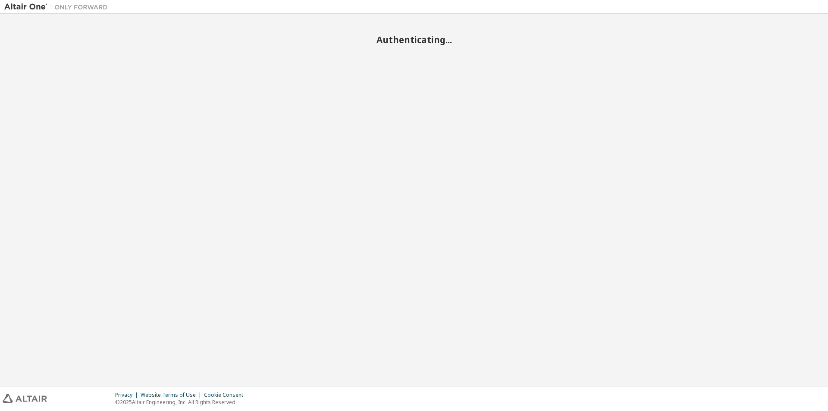 The height and width of the screenshot is (411, 828). Describe the element at coordinates (58, 7) in the screenshot. I see `img: Altair One` at that location.